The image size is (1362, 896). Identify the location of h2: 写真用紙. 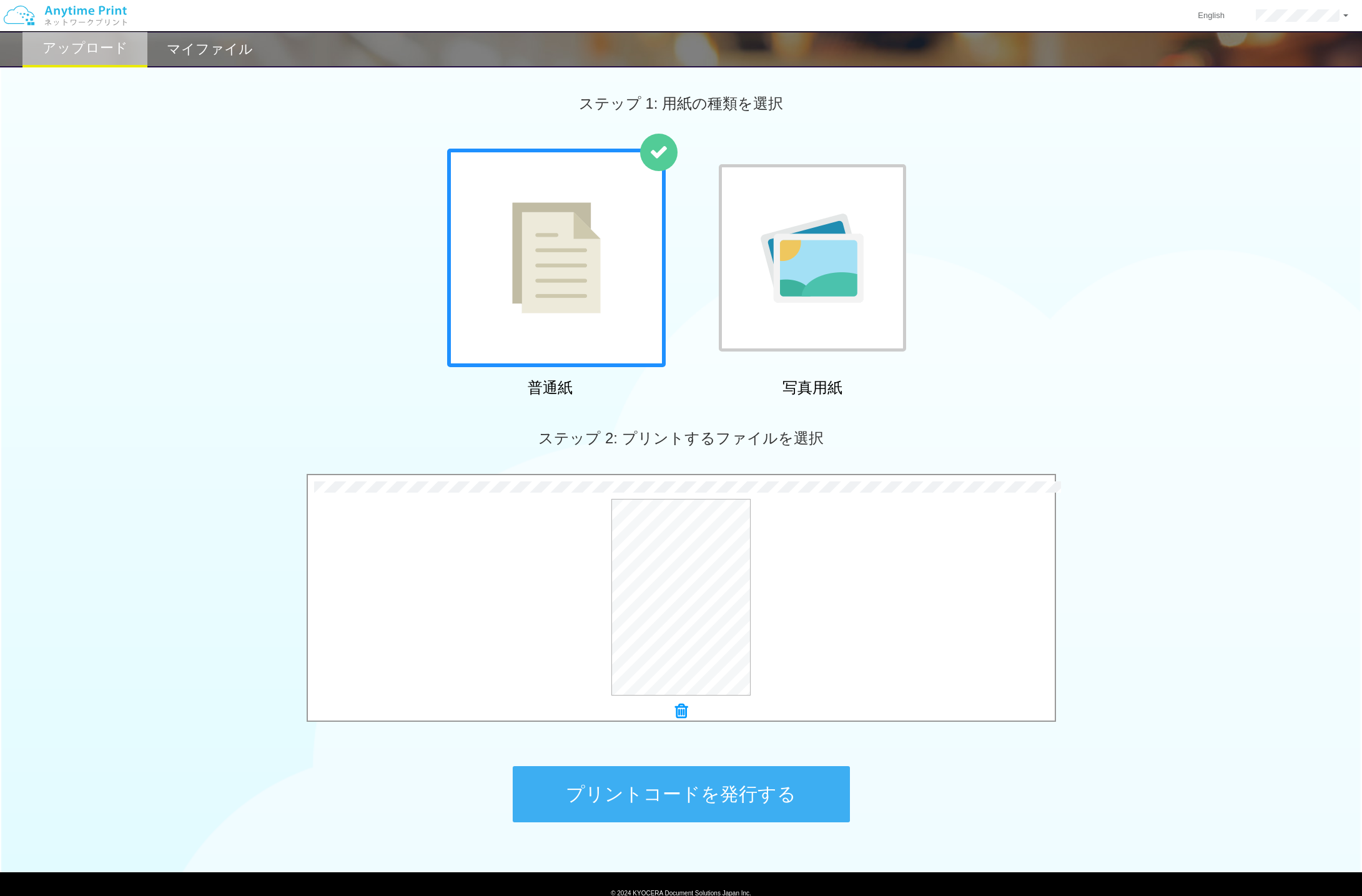
(812, 387).